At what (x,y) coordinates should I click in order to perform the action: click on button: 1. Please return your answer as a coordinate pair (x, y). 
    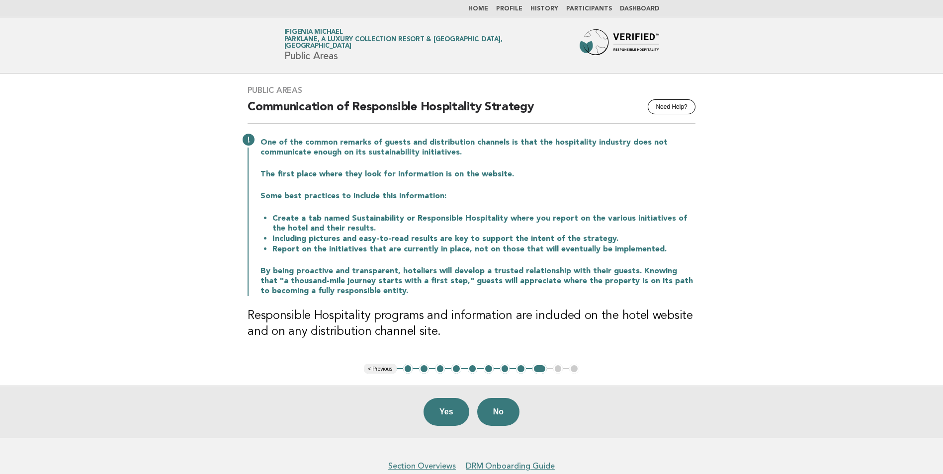
    Looking at the image, I should click on (408, 369).